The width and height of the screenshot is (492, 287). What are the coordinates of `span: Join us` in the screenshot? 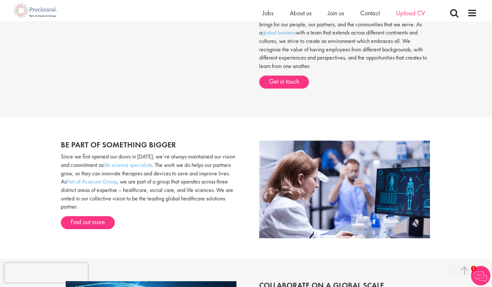 It's located at (336, 13).